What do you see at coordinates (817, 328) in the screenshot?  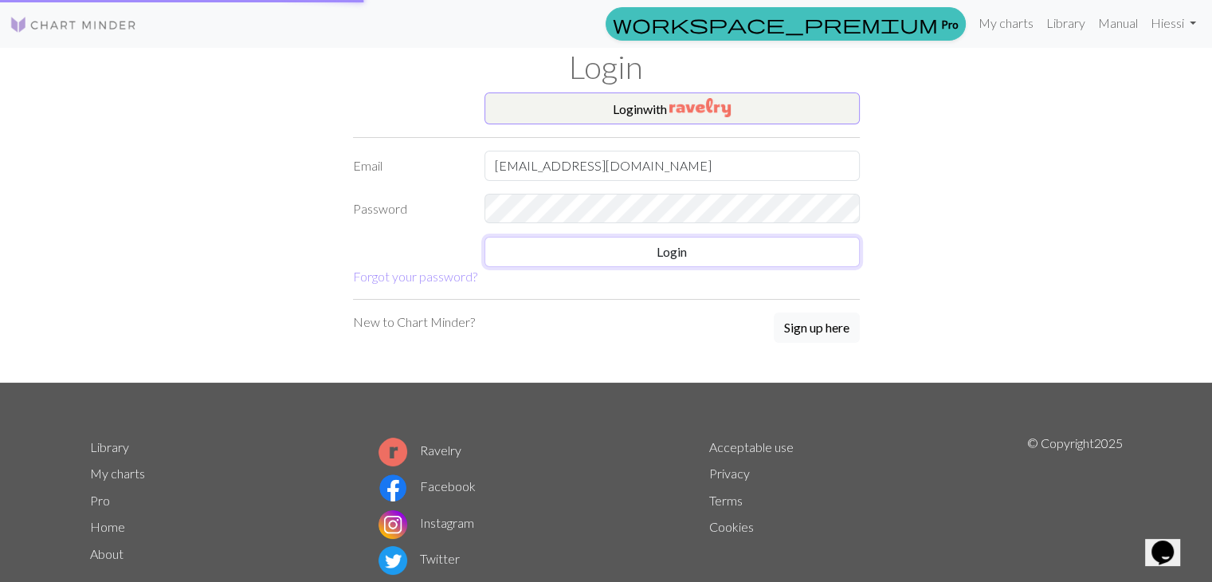 I see `a: Sign up here` at bounding box center [817, 328].